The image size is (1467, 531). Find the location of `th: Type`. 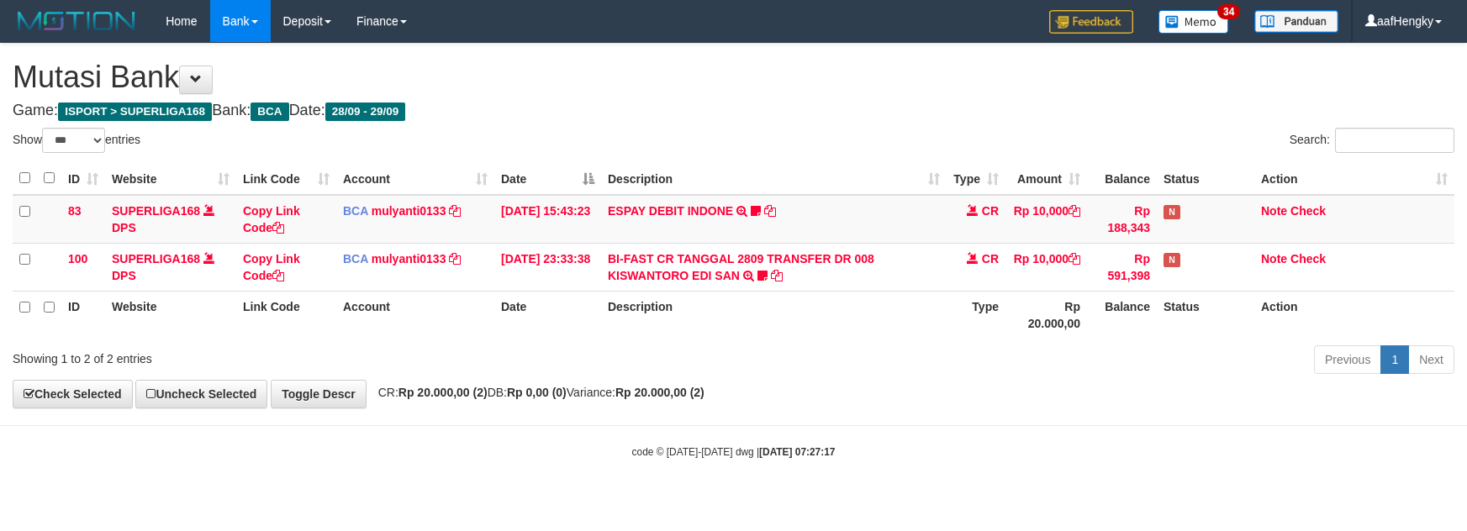

th: Type is located at coordinates (976, 315).